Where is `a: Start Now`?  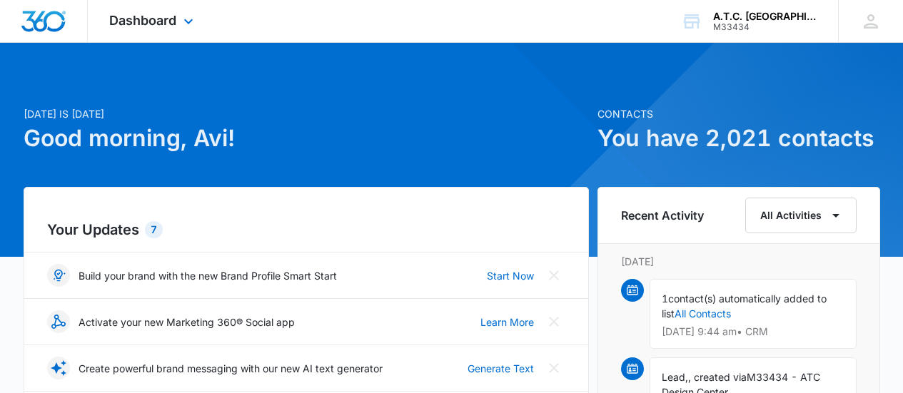 a: Start Now is located at coordinates (511, 276).